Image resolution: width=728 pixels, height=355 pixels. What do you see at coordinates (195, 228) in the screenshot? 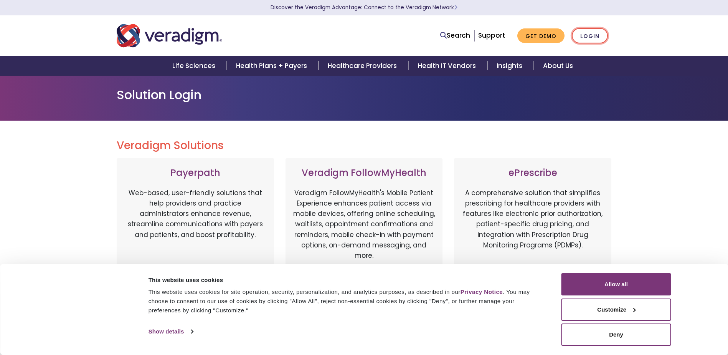
I see `p: Web-based, user-friendly solutions that help providers and practice administrators enhance revenu...` at bounding box center [195, 228].